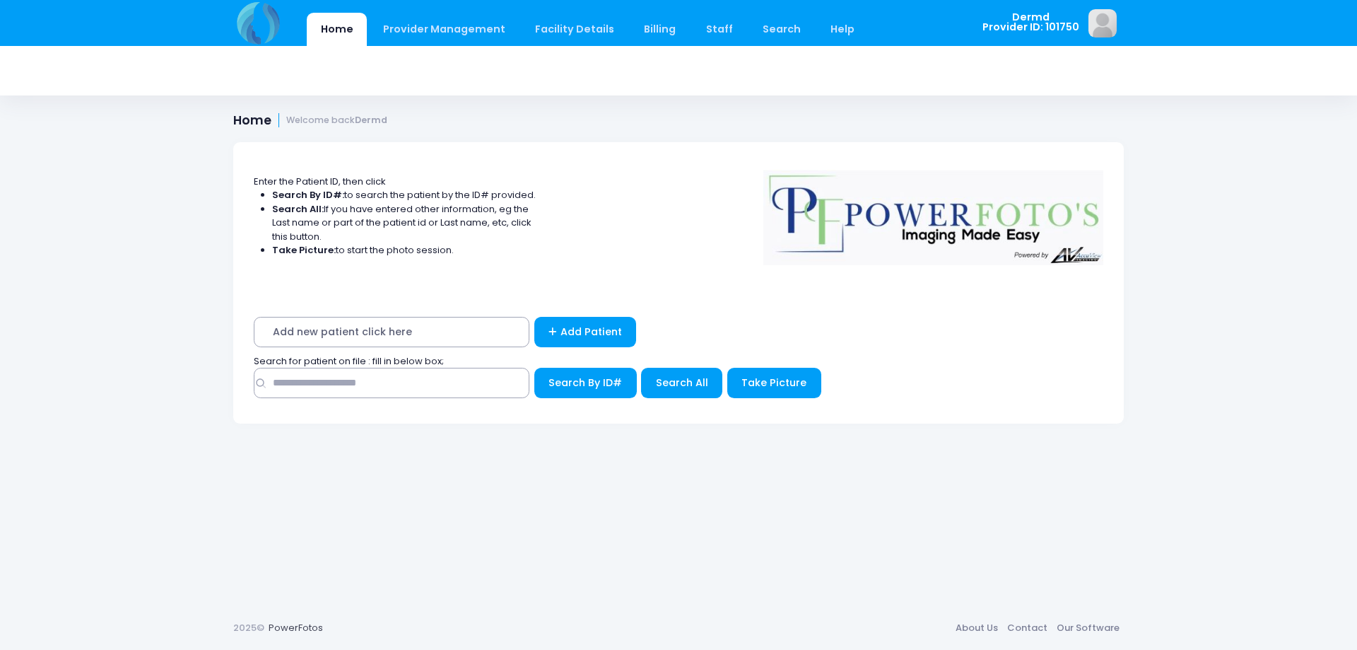  I want to click on a: Facility Details, so click(575, 29).